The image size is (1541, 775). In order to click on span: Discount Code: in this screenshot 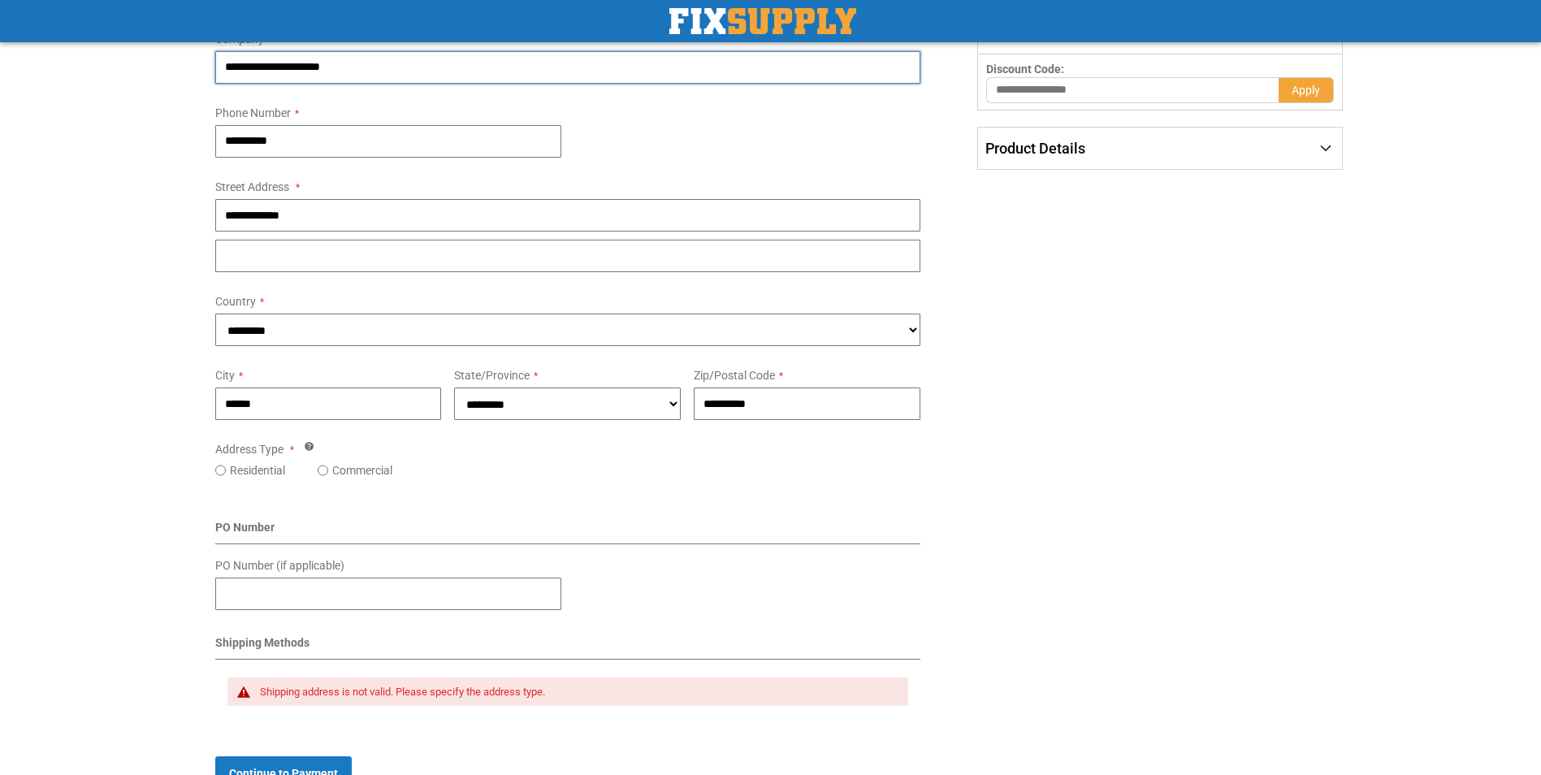, I will do `click(1025, 69)`.